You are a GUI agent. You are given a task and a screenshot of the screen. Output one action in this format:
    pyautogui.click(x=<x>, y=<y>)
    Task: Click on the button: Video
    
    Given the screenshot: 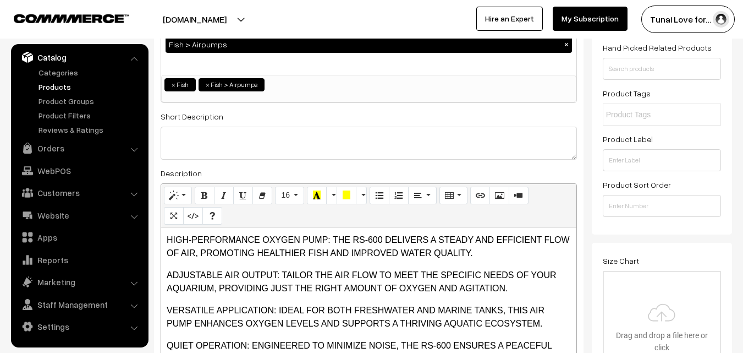 What is the action you would take?
    pyautogui.click(x=519, y=195)
    